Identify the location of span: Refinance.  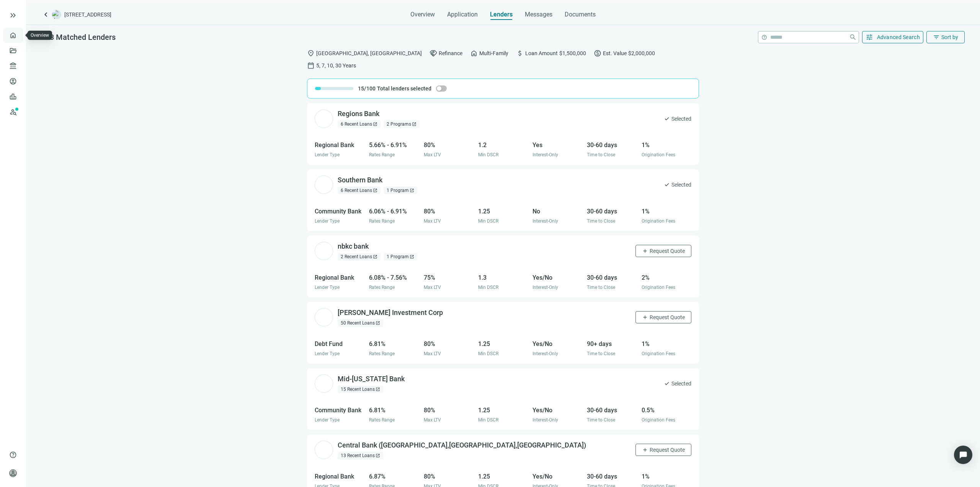
(451, 53).